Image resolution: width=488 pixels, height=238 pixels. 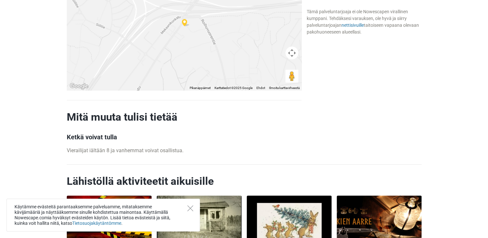 I want to click on button: Avaa Street View vetämällä Pegman kartalle, so click(x=292, y=76).